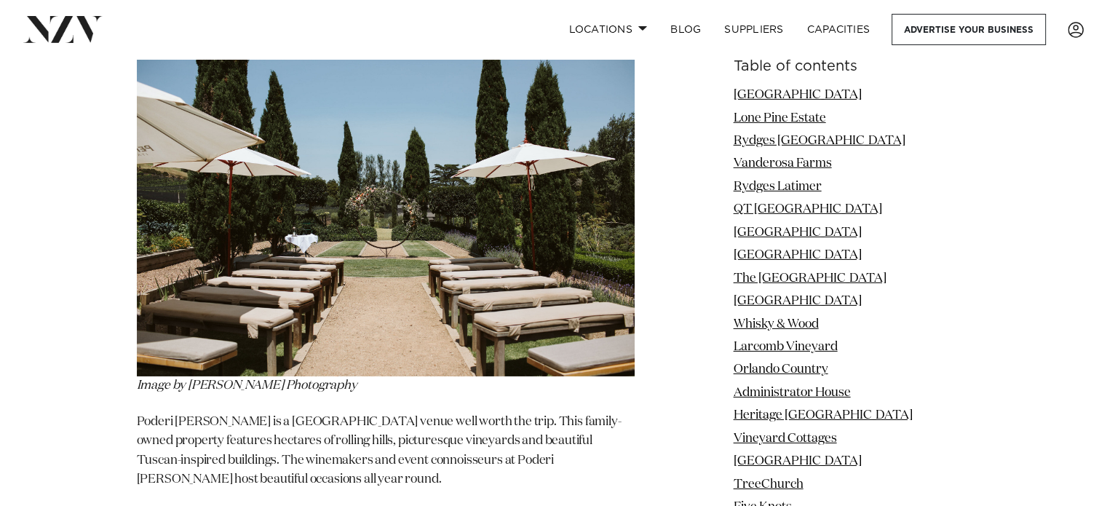  What do you see at coordinates (608, 29) in the screenshot?
I see `a: Locations` at bounding box center [608, 29].